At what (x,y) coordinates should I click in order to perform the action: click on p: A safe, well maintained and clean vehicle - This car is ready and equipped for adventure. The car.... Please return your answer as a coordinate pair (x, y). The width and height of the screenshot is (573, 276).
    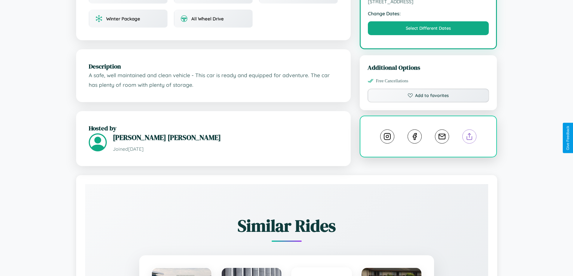
    Looking at the image, I should click on (213, 80).